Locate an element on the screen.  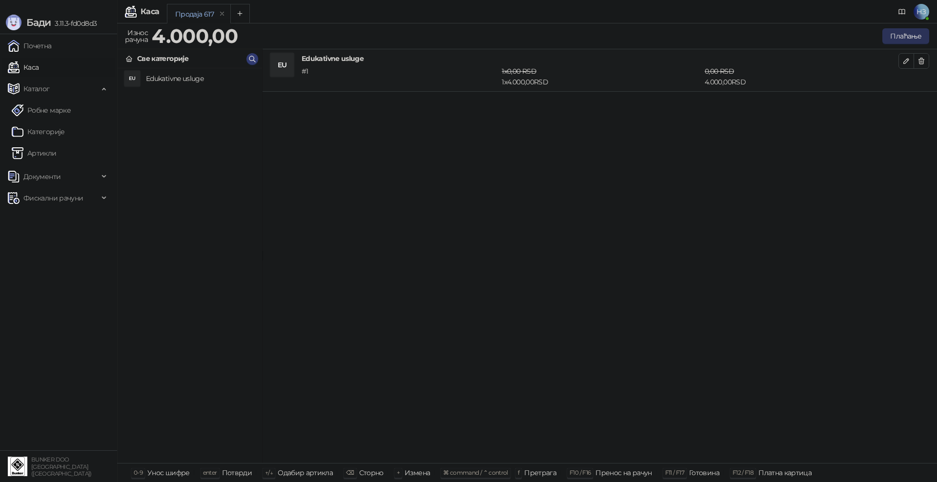
div: Каса is located at coordinates (150, 12).